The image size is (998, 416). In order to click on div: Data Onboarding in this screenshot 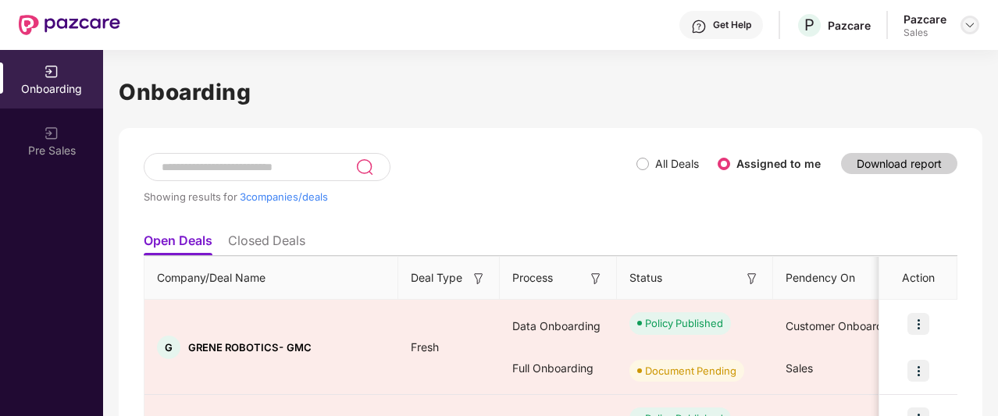, I will do `click(558, 326)`.